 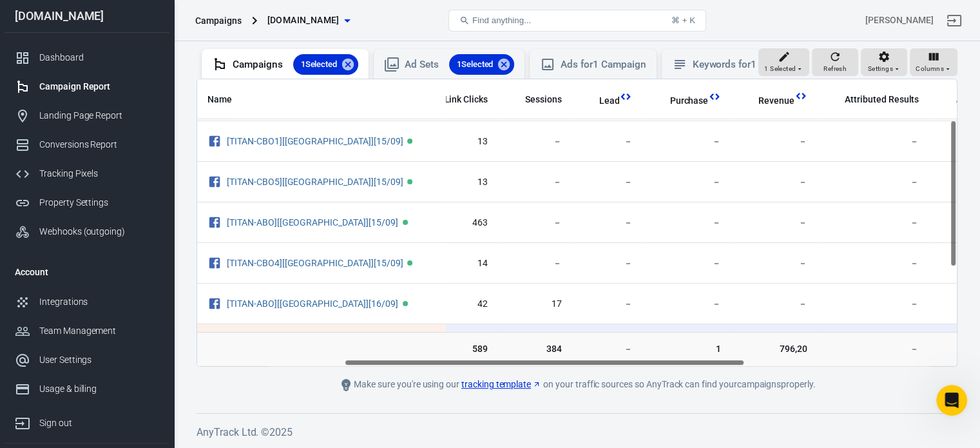 What do you see at coordinates (459, 64) in the screenshot?
I see `div: Ad Sets` at bounding box center [459, 64].